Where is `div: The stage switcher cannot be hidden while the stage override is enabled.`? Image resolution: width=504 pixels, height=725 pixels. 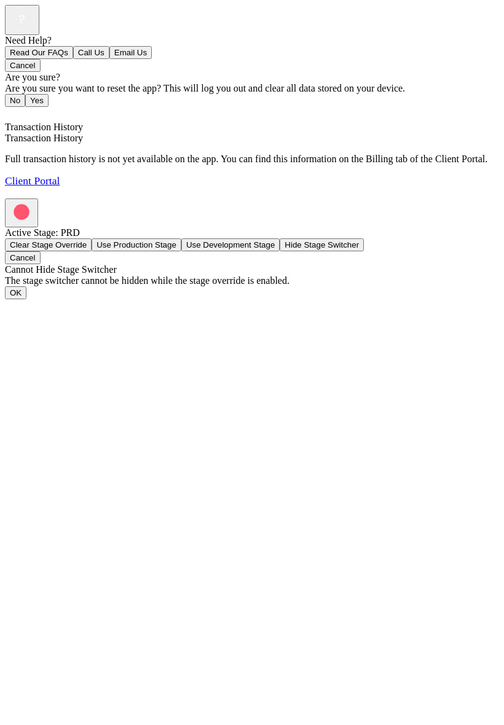
div: The stage switcher cannot be hidden while the stage override is enabled. is located at coordinates (252, 281).